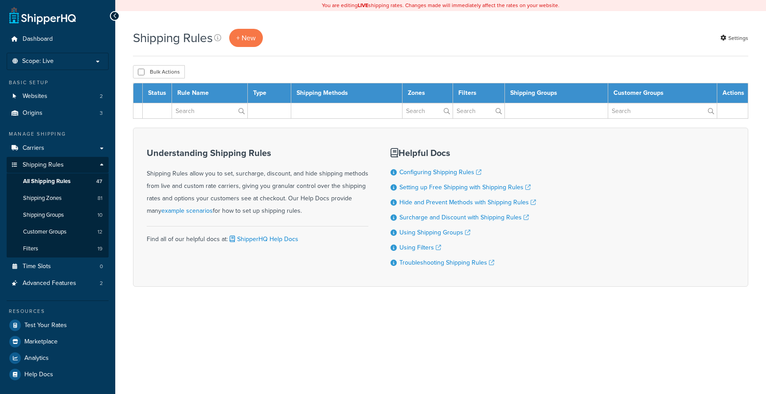 The height and width of the screenshot is (394, 766). Describe the element at coordinates (100, 198) in the screenshot. I see `span: 81` at that location.